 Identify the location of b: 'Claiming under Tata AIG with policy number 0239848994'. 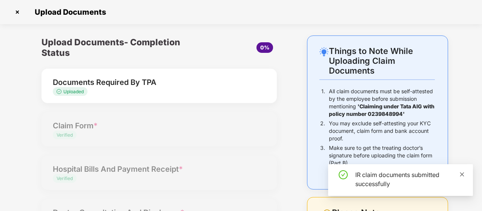
(382, 110).